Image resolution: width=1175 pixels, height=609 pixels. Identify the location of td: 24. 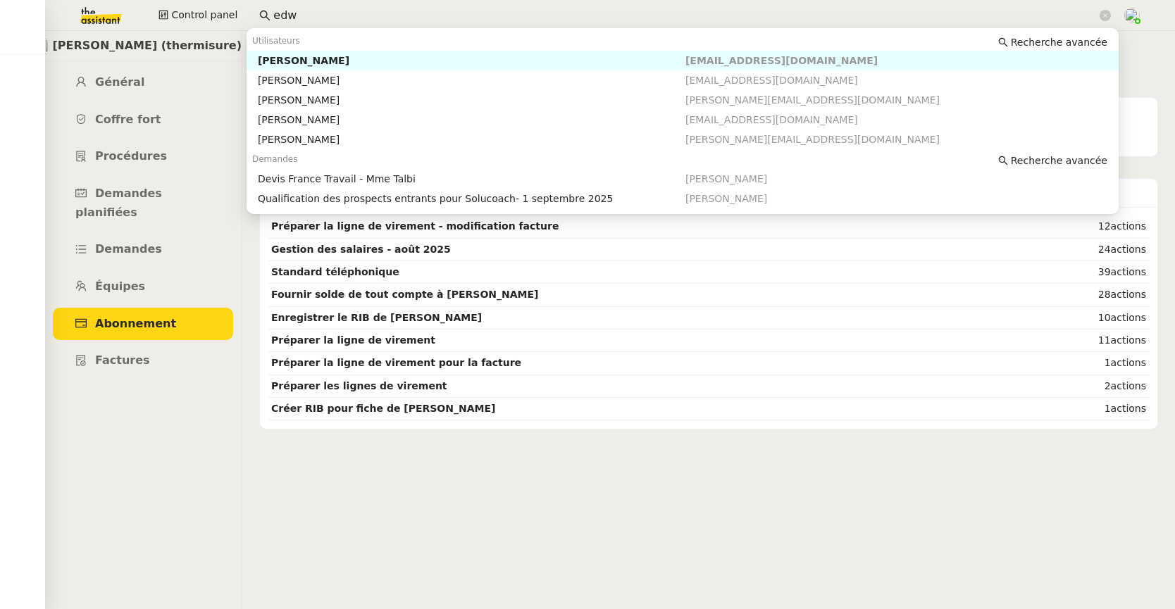
(1081, 250).